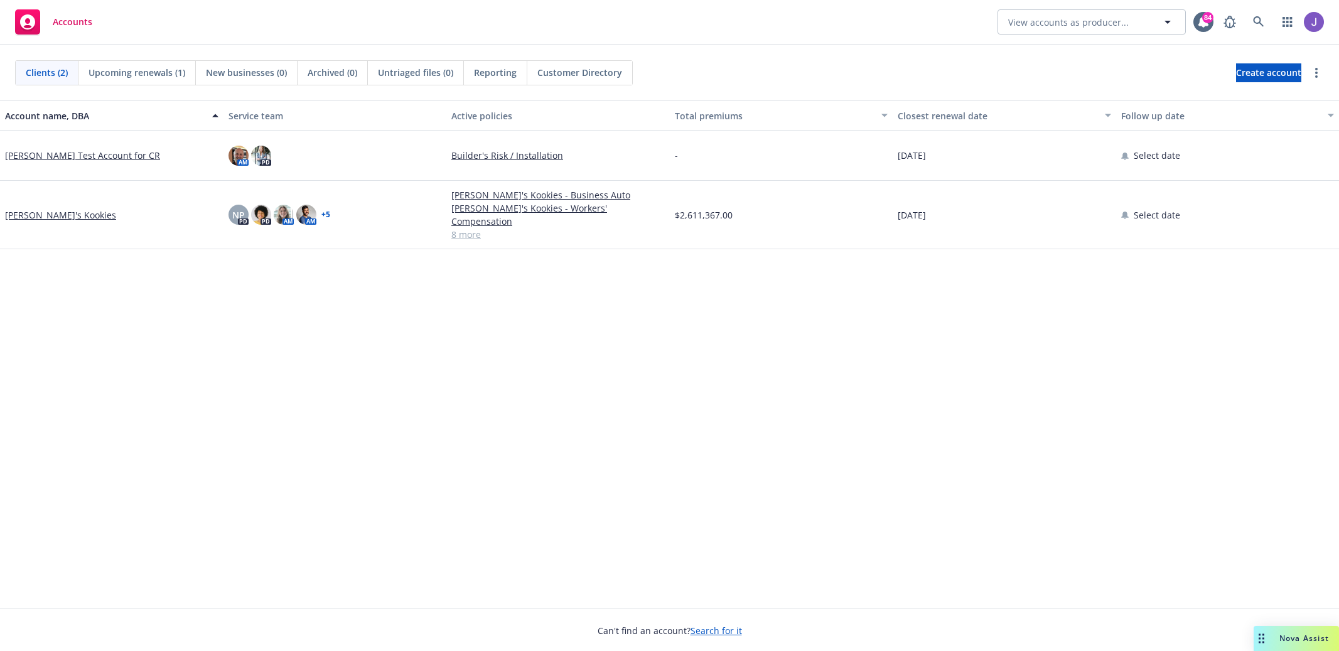  Describe the element at coordinates (558, 115) in the screenshot. I see `div: Active policies` at that location.